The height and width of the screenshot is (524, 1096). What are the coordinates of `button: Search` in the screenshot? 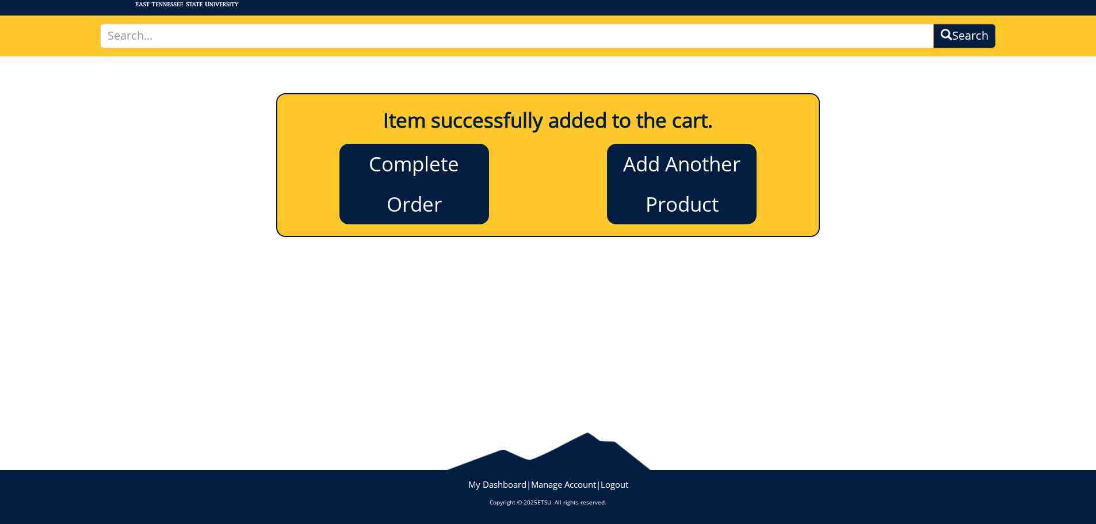 It's located at (964, 36).